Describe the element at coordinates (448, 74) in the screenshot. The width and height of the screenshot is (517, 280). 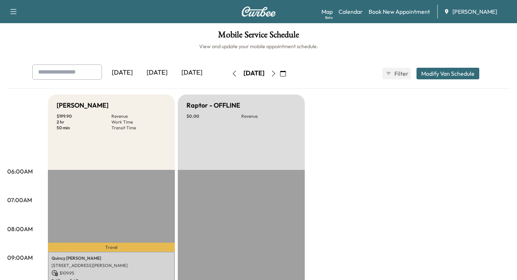
I see `button: Modify Van Schedule` at that location.